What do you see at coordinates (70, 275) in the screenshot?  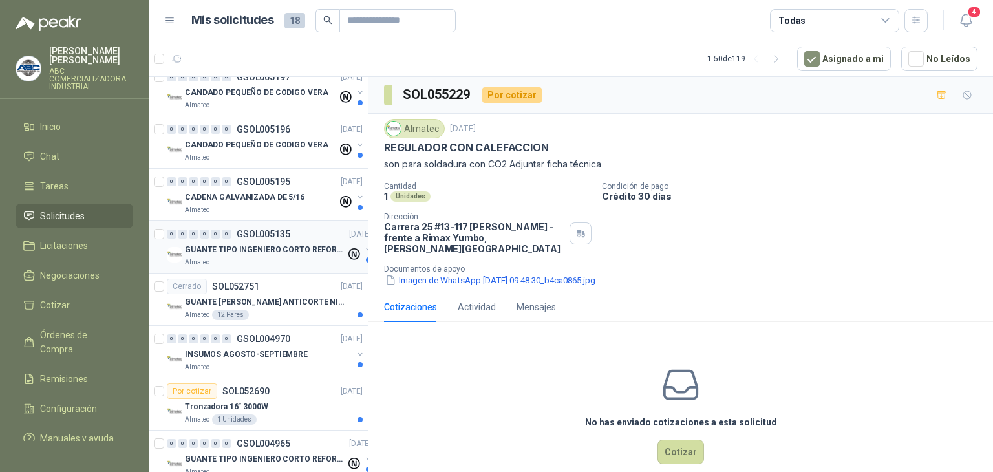 I see `span: Negociaciones` at bounding box center [70, 275].